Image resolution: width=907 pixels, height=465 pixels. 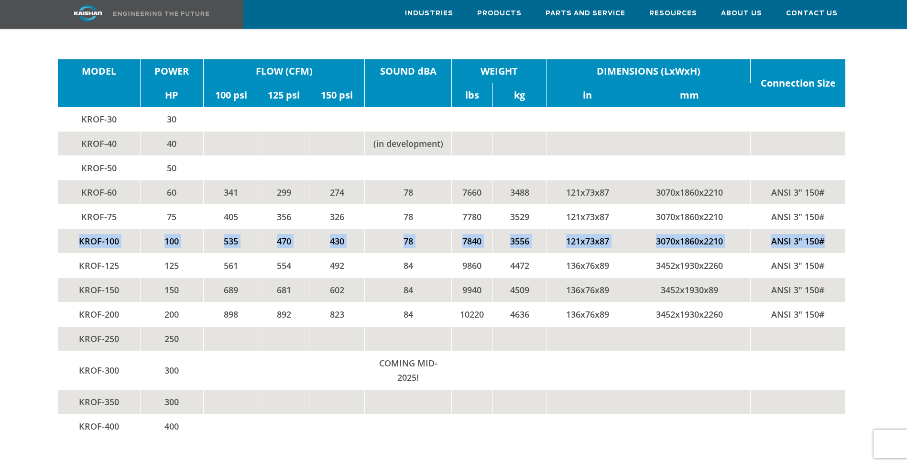 What do you see at coordinates (812, 13) in the screenshot?
I see `span: Contact Us` at bounding box center [812, 13].